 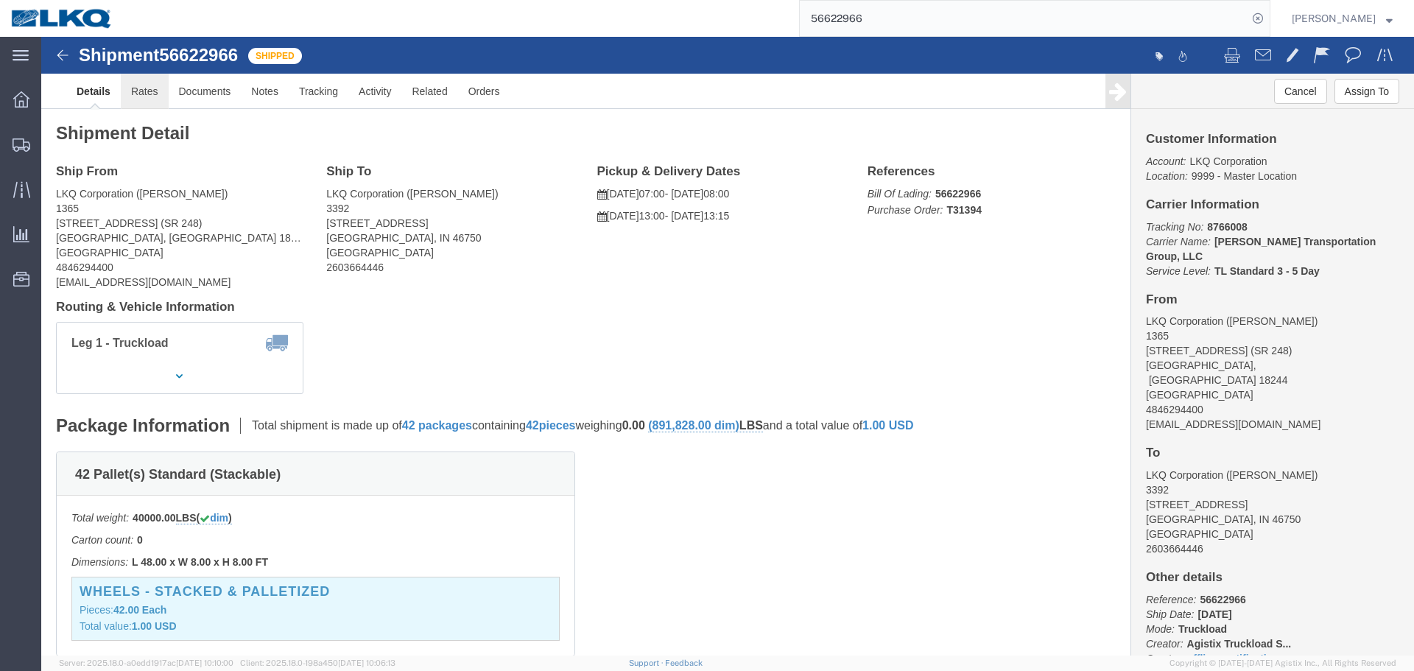 I want to click on span: Server: 2025.18.0-a0edd1917ac, so click(x=146, y=663).